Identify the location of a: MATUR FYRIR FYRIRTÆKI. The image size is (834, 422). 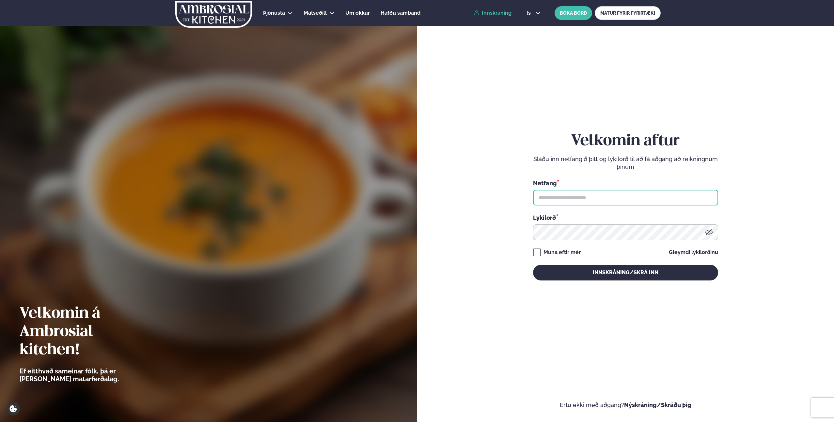
(628, 13).